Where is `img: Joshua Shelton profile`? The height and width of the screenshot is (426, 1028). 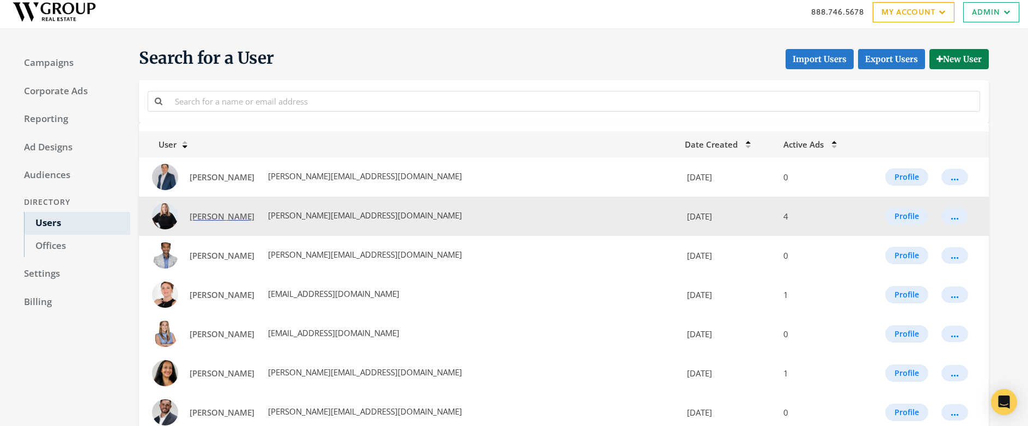 img: Joshua Shelton profile is located at coordinates (165, 255).